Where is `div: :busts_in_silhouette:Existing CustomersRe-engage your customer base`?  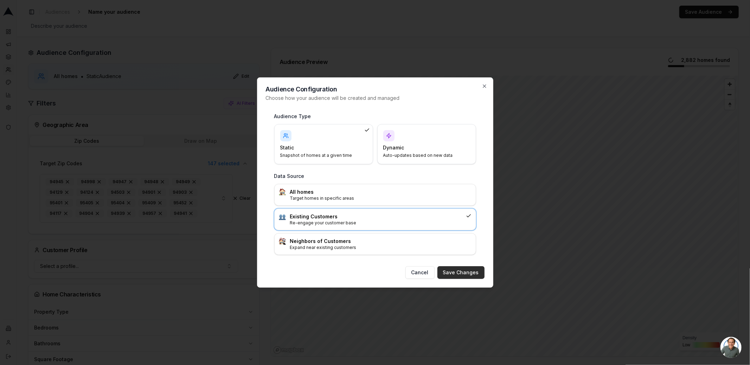 div: :busts_in_silhouette:Existing CustomersRe-engage your customer base is located at coordinates (375, 220).